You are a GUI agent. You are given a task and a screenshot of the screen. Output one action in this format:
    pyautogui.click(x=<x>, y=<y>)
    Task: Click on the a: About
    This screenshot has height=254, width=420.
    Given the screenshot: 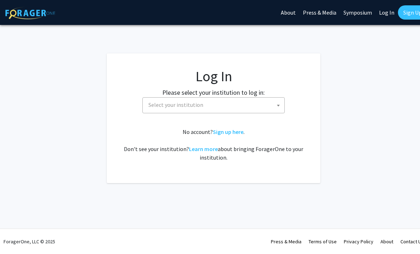 What is the action you would take?
    pyautogui.click(x=387, y=241)
    